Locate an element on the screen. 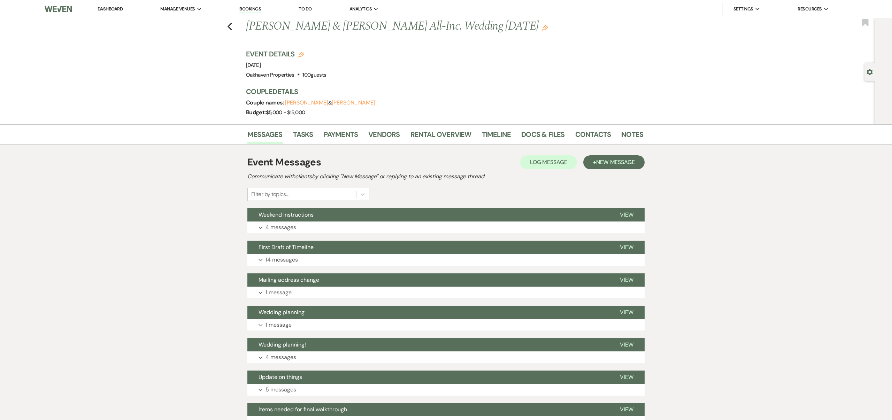 This screenshot has width=892, height=420. button: 5 messages is located at coordinates (446, 390).